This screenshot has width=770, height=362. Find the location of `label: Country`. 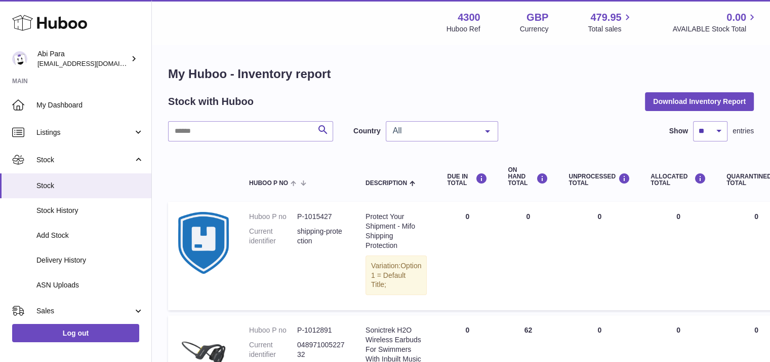

label: Country is located at coordinates (367, 131).